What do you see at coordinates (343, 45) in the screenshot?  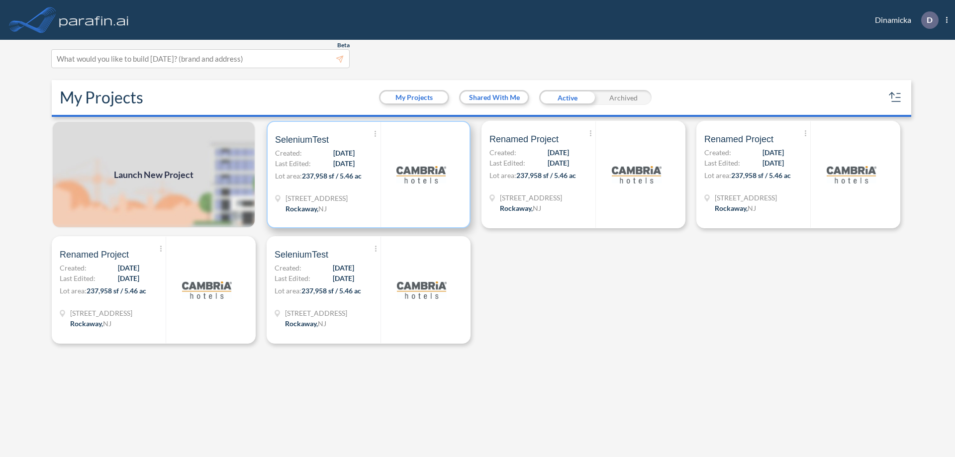 I see `span: Beta` at bounding box center [343, 45].